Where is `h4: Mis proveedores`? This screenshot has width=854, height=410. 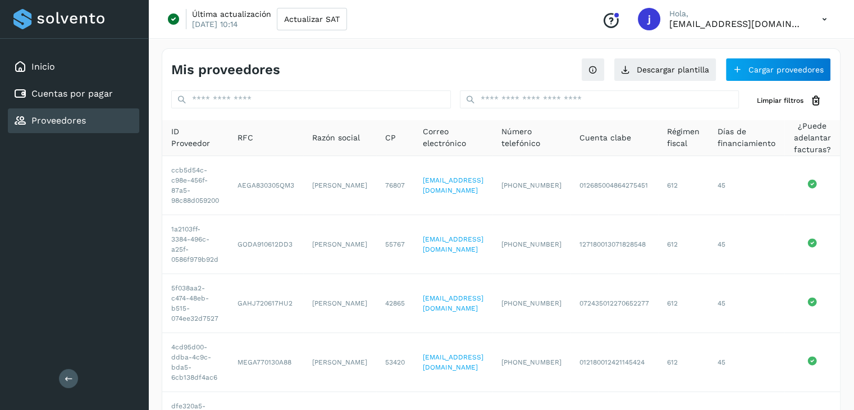 h4: Mis proveedores is located at coordinates (226, 70).